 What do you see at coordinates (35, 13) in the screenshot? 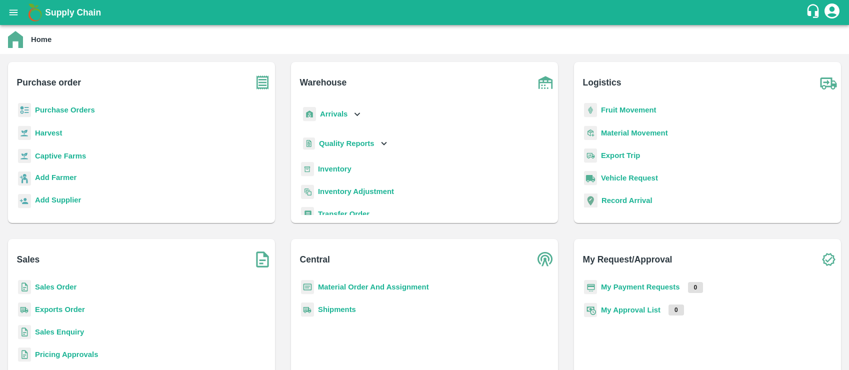
I see `img: logo` at bounding box center [35, 13].